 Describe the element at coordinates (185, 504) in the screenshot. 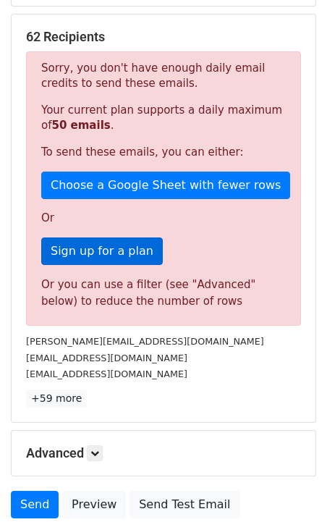

I see `a: Send Test Email` at that location.